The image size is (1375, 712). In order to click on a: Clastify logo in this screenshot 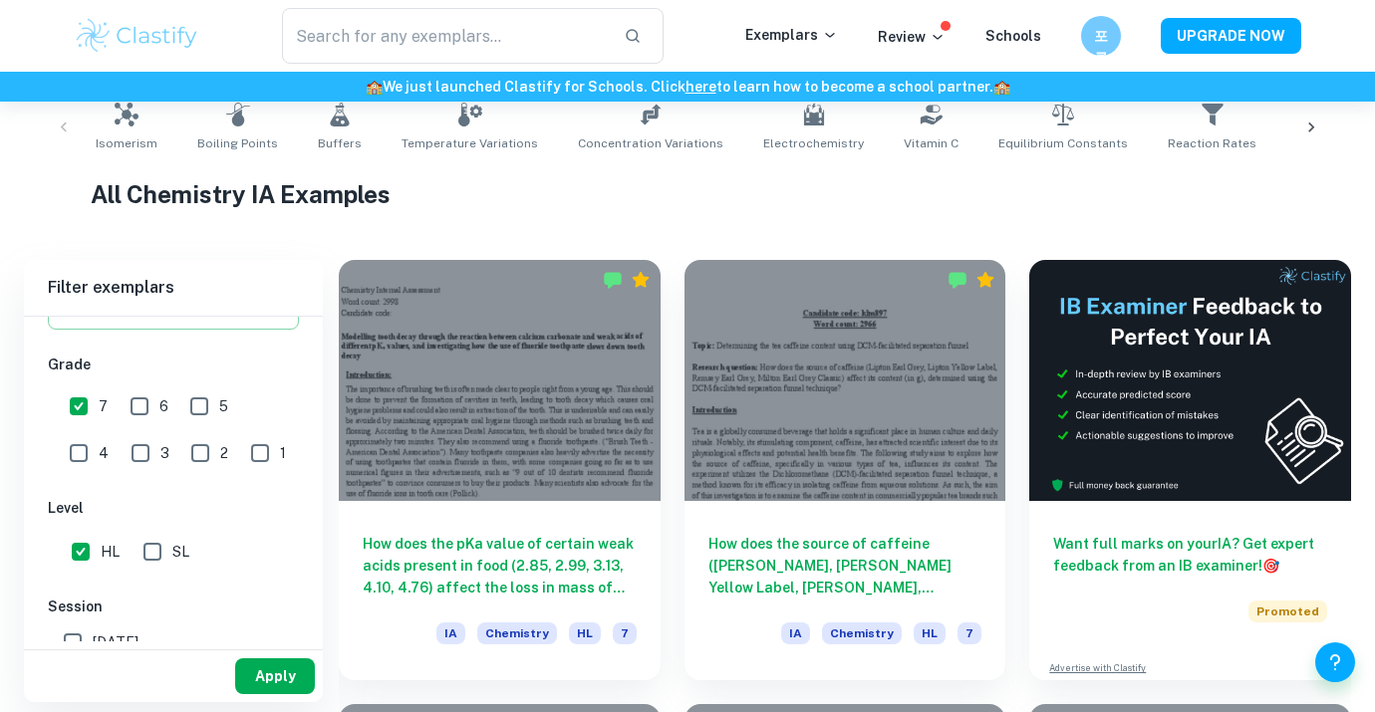, I will do `click(137, 36)`.